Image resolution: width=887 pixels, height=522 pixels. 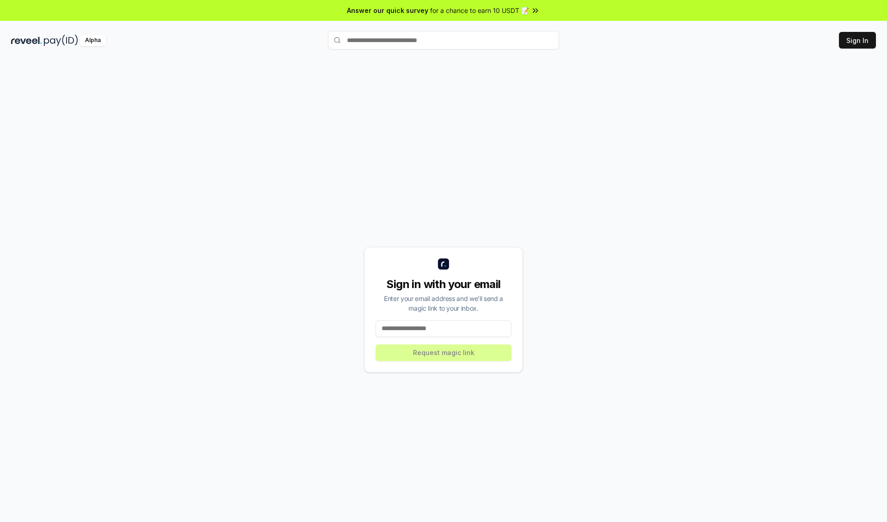 I want to click on div: Sign in with your email, so click(x=444, y=284).